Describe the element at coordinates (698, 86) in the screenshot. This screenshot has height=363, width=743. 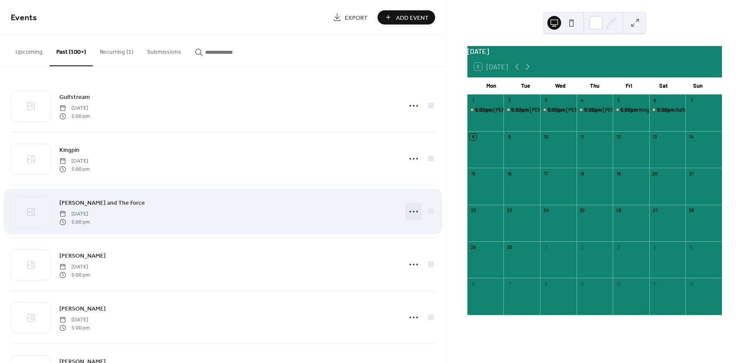
I see `div: Sun` at that location.